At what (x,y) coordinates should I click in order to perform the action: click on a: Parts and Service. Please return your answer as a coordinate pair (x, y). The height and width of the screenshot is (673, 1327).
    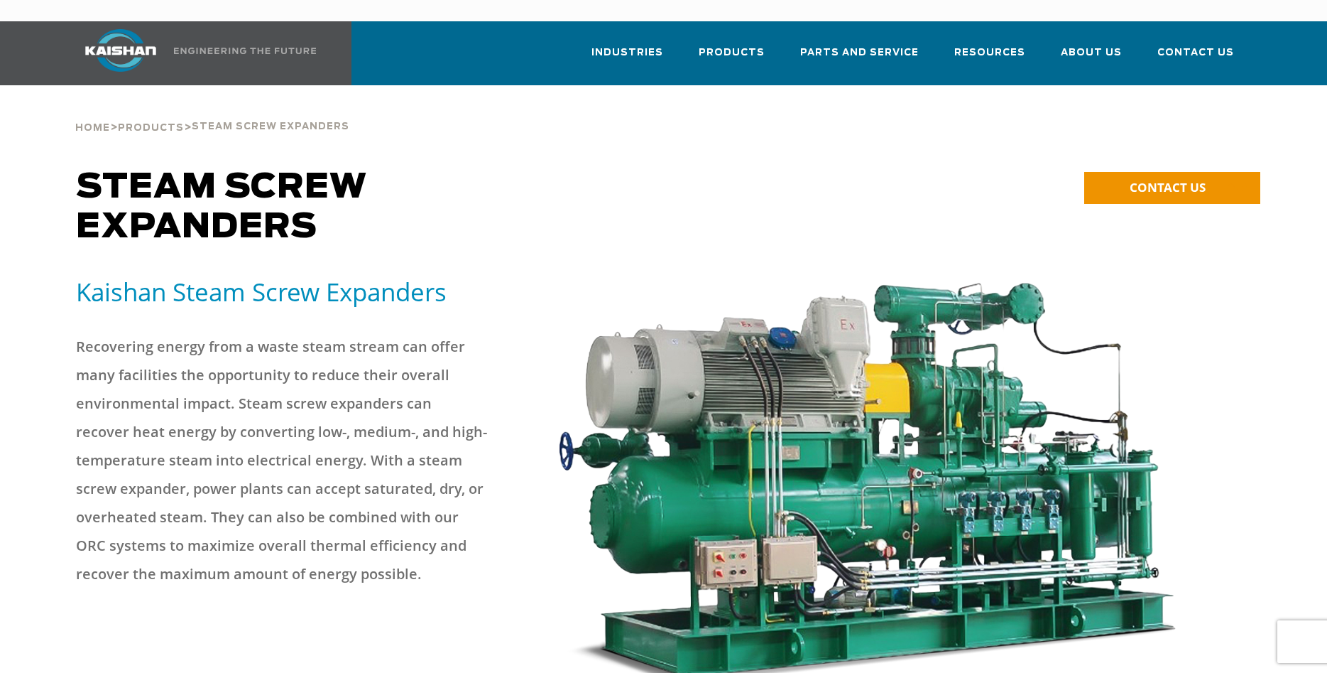
    Looking at the image, I should click on (859, 58).